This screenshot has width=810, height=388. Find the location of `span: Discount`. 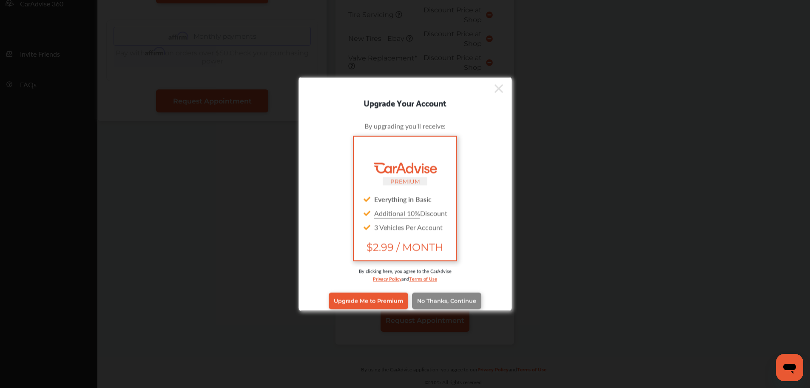

span: Discount is located at coordinates (411, 212).